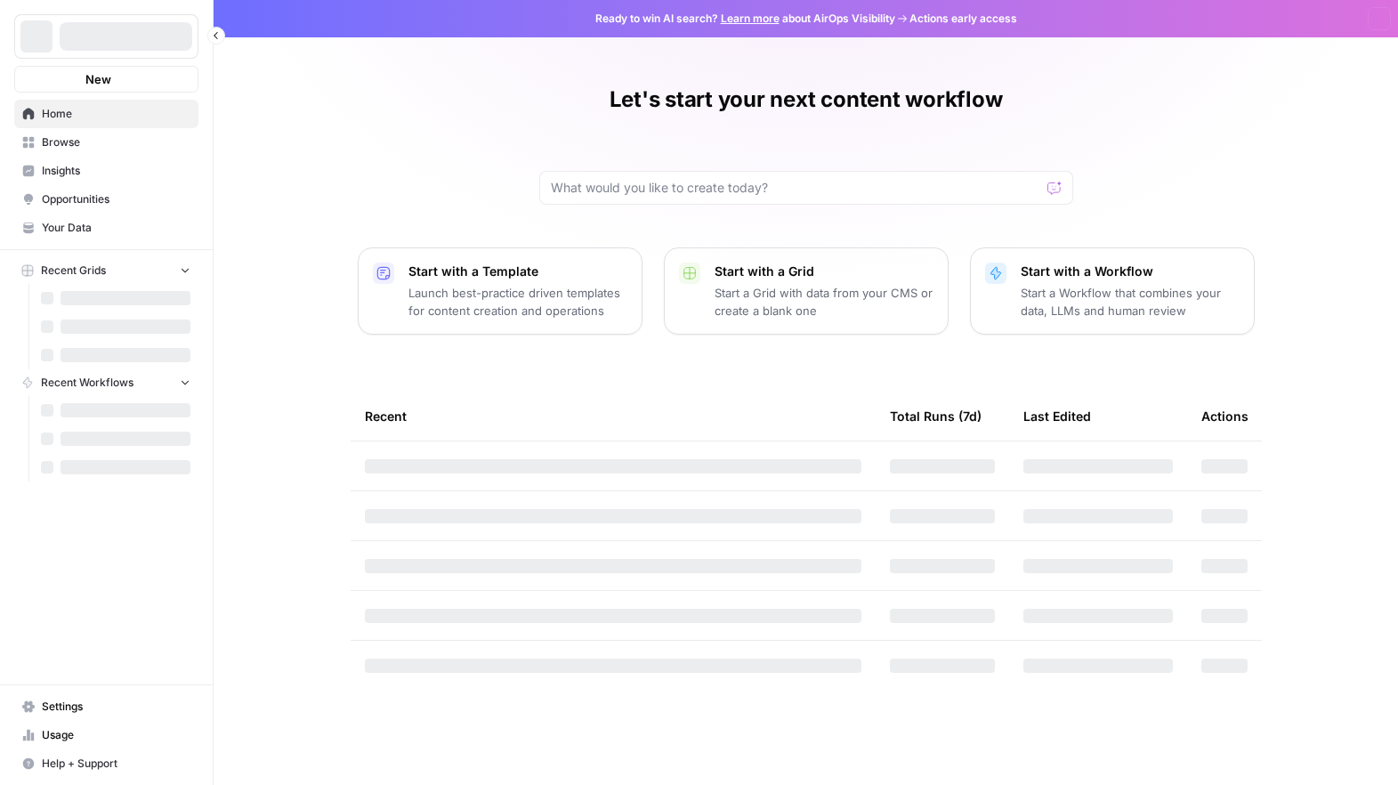 The image size is (1398, 785). Describe the element at coordinates (518, 271) in the screenshot. I see `p: Start with a Template` at that location.